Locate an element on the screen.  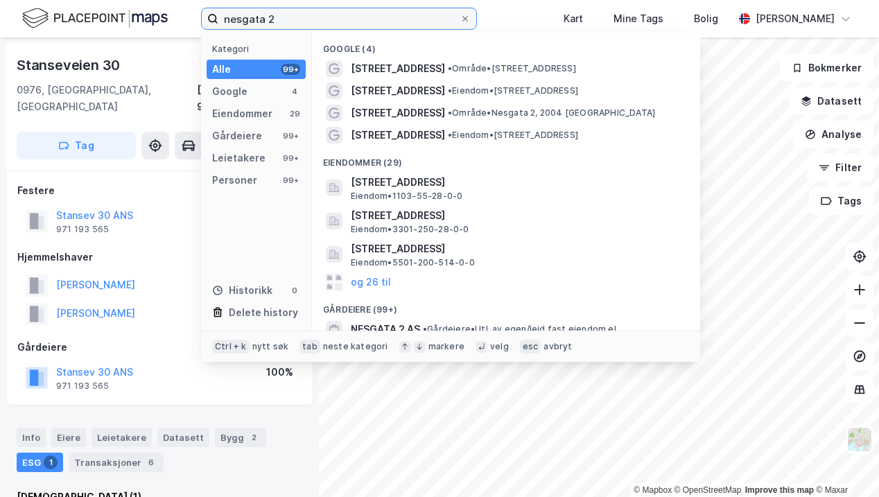
span: Eiendom • 5501-200-514-0-0 is located at coordinates (412, 263).